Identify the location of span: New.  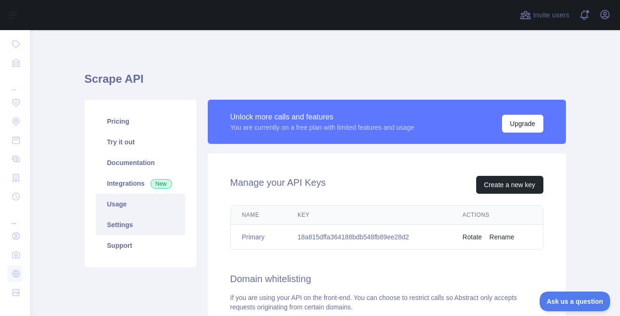
(161, 184).